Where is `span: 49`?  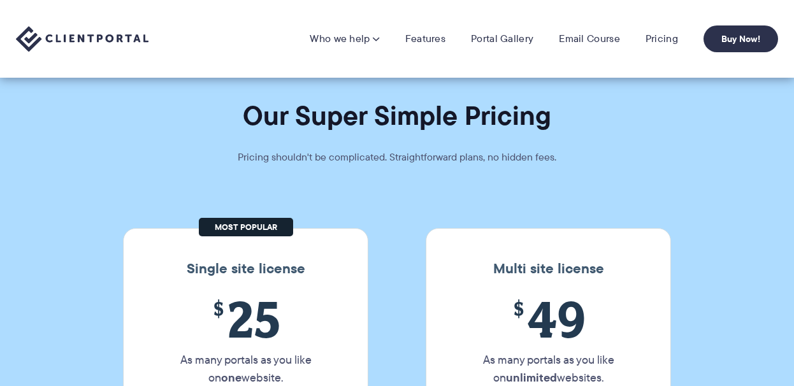
span: 49 is located at coordinates (548, 319).